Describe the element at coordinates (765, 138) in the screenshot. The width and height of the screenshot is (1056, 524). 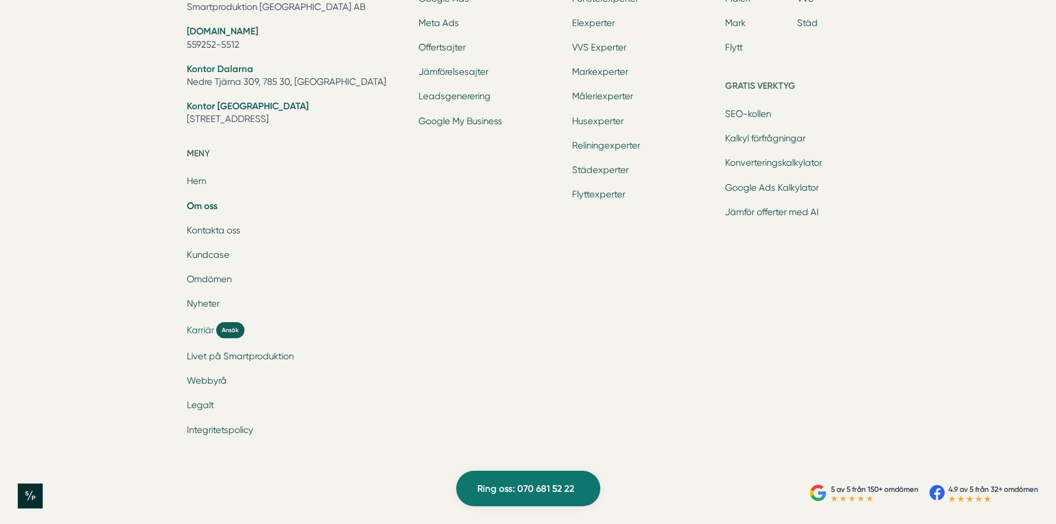
I see `a: Kalkyl förfrågningar` at that location.